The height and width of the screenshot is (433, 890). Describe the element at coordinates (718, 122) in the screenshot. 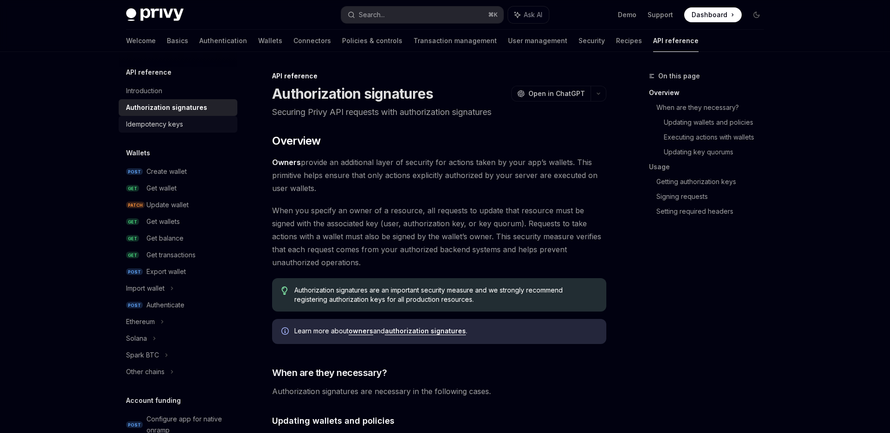

I see `a: Updating wallets and policies` at that location.